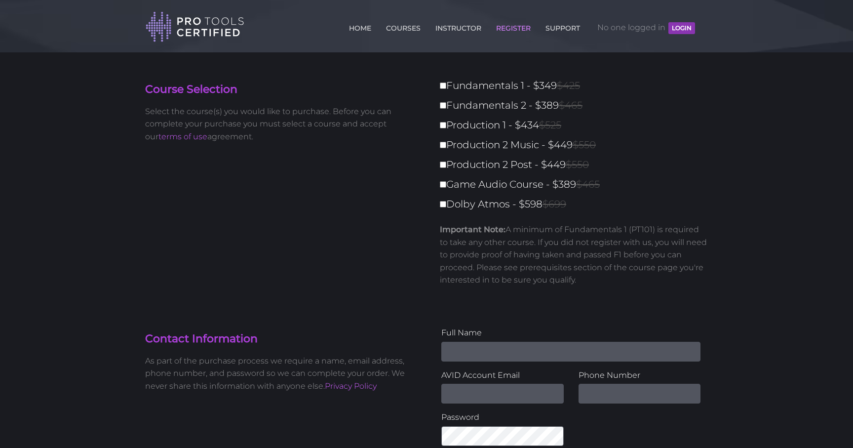 The width and height of the screenshot is (853, 448). Describe the element at coordinates (443, 184) in the screenshot. I see `input: Game Audio Course - $389$465` at that location.